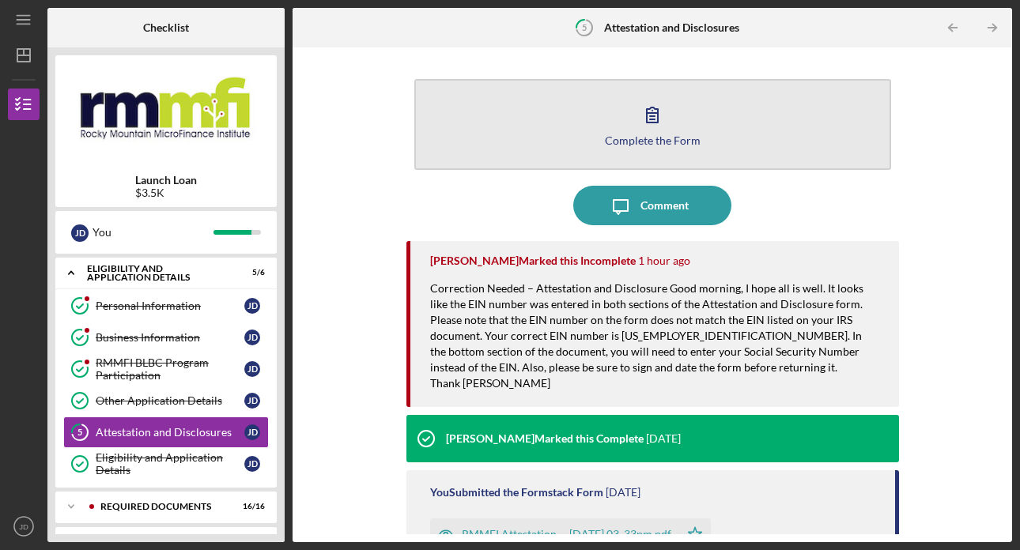 Image resolution: width=1020 pixels, height=550 pixels. What do you see at coordinates (166, 432) in the screenshot?
I see `a: 5Attestation and DisclosuresJD` at bounding box center [166, 432].